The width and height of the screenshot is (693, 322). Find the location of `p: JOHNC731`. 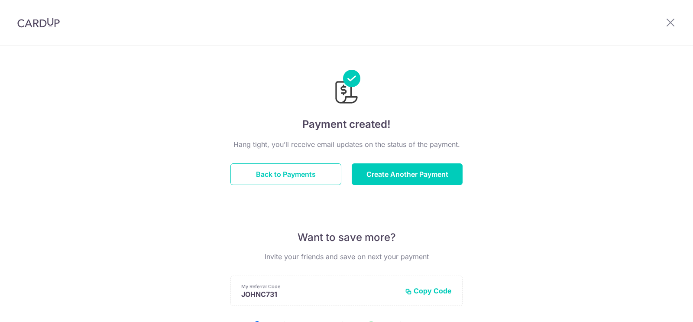

p: JOHNC731 is located at coordinates (320, 294).